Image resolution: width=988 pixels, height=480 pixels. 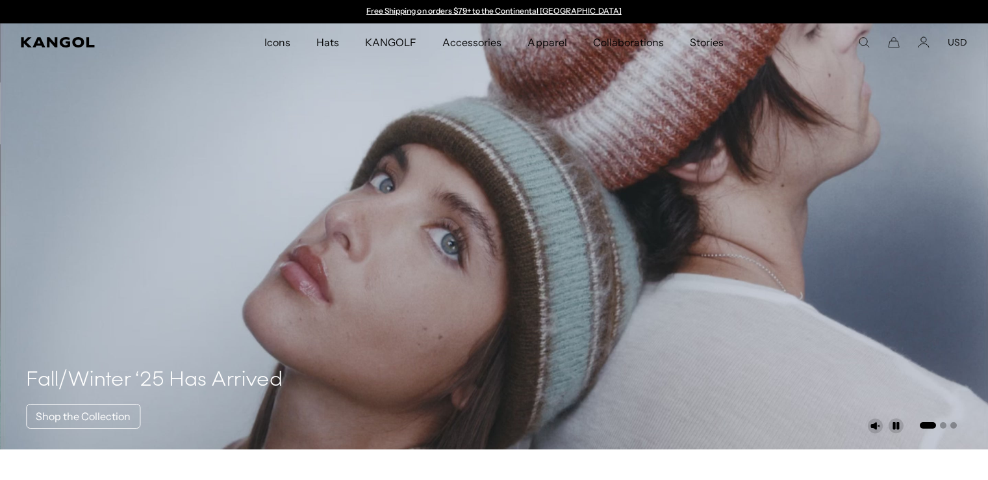 I want to click on div: 1 of 2, so click(x=495, y=12).